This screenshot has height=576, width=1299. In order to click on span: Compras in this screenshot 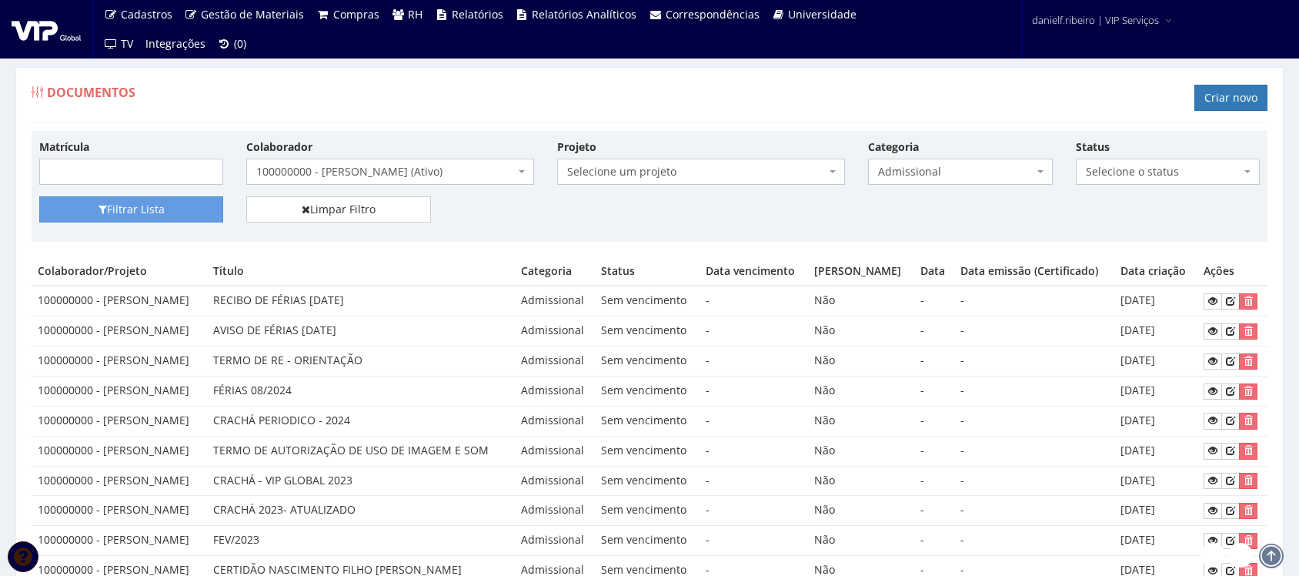, I will do `click(356, 14)`.